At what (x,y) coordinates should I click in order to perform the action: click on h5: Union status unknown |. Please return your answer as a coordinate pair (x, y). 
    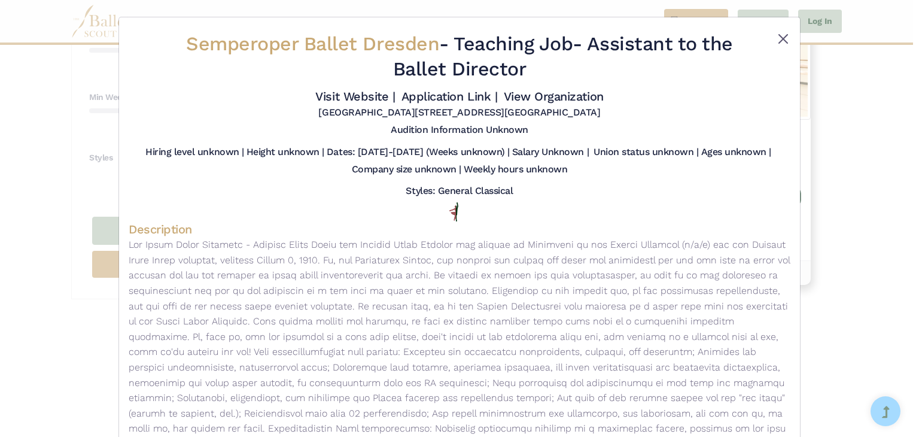
    Looking at the image, I should click on (646, 152).